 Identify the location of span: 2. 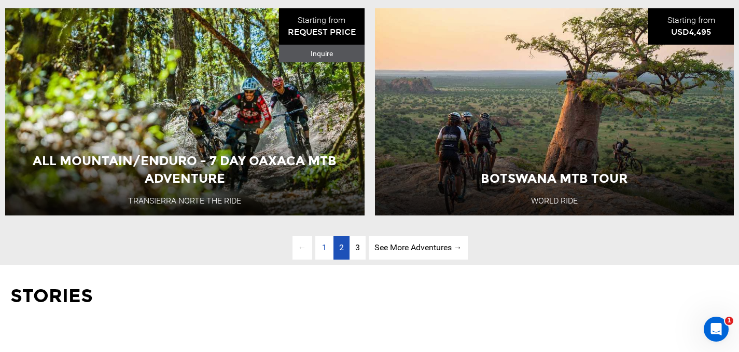
(341, 247).